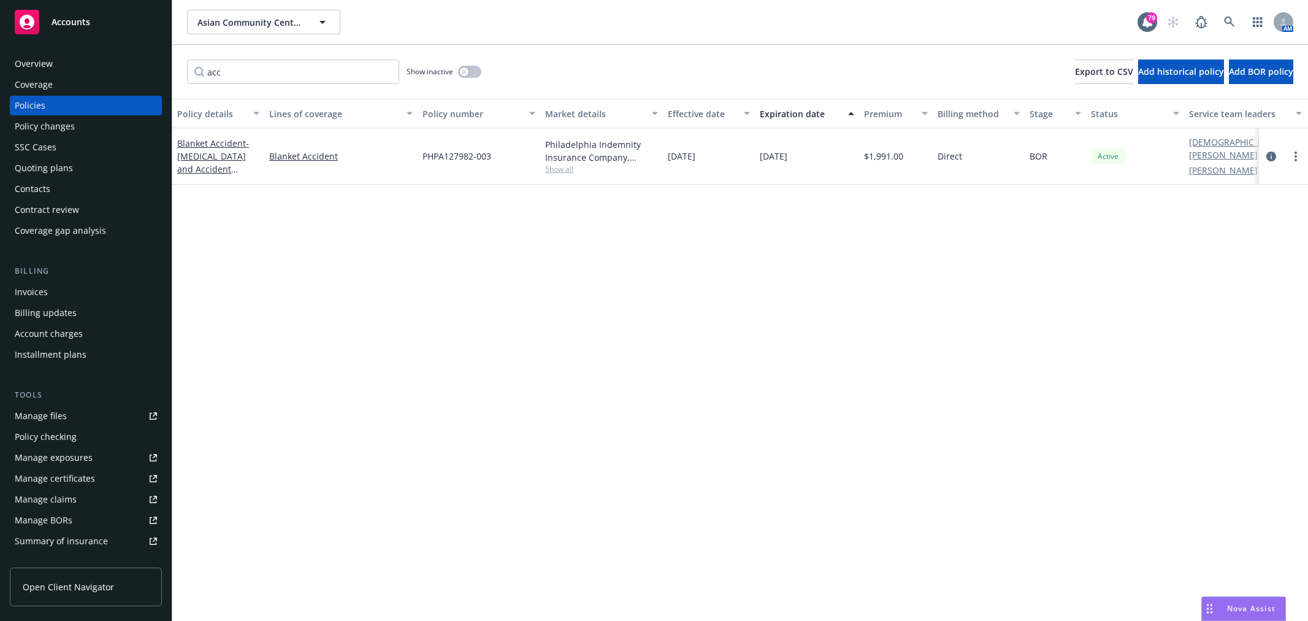 This screenshot has width=1308, height=621. I want to click on button: Export to CSV, so click(1104, 72).